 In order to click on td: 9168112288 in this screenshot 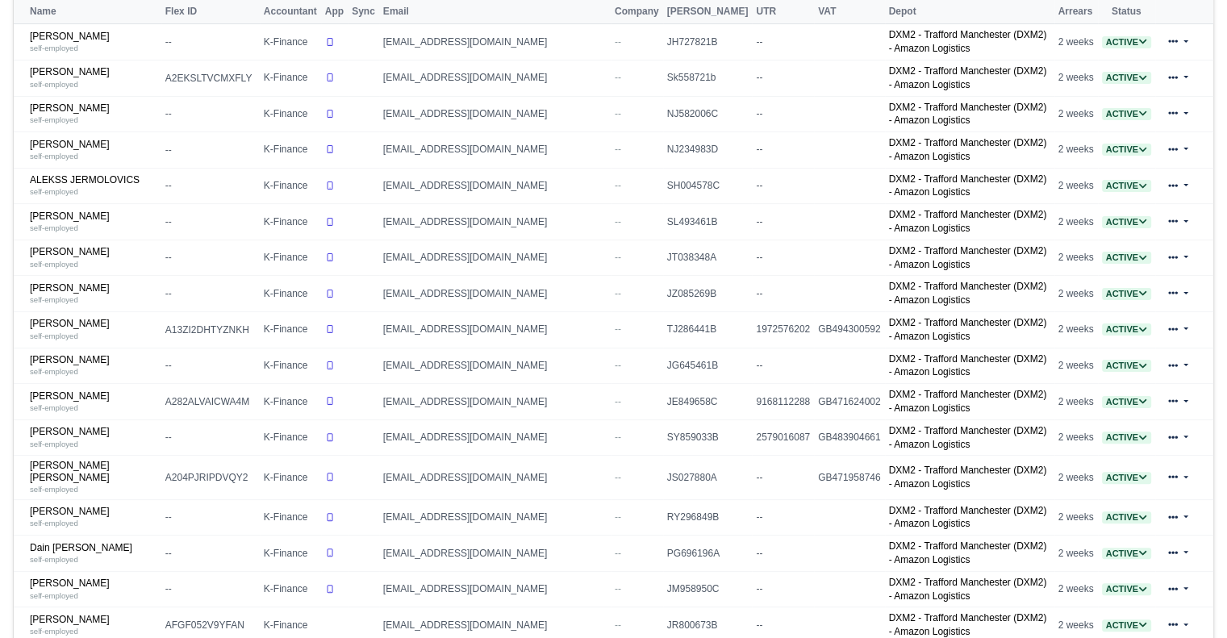, I will do `click(782, 402)`.